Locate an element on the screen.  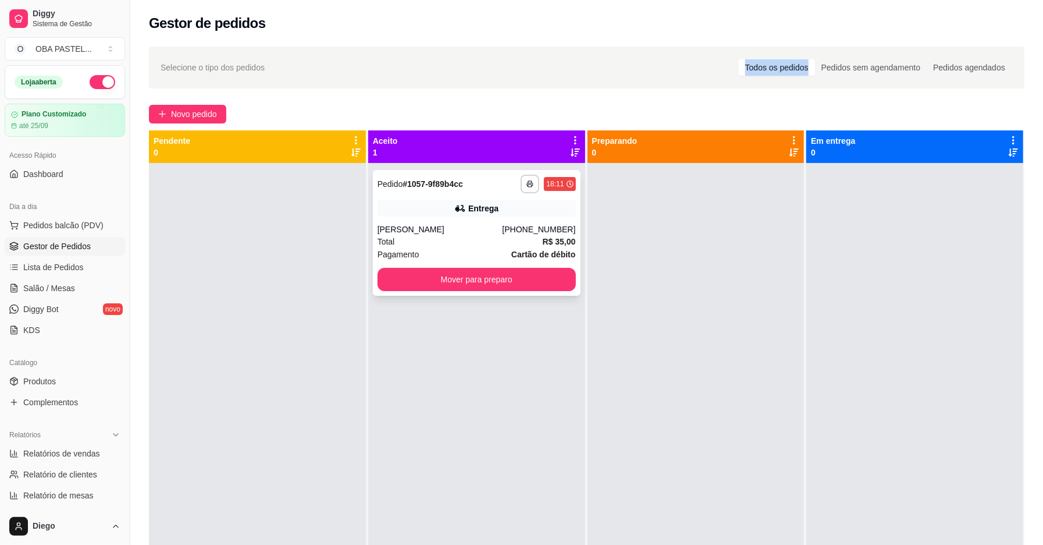
p: Em entrega is located at coordinates (833, 141).